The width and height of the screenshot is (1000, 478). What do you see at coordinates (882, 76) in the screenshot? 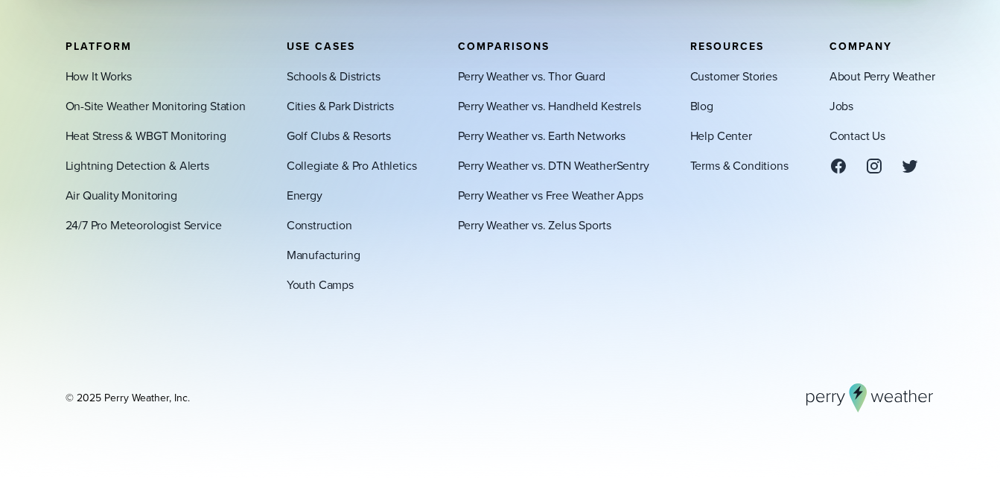
I see `a: About Perry Weather` at bounding box center [882, 76].